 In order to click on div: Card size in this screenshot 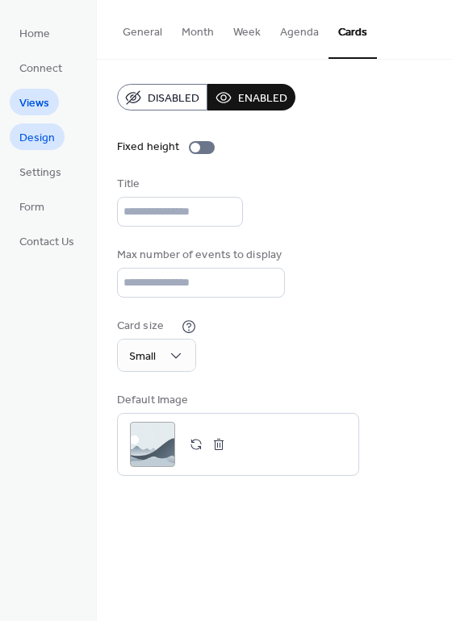, I will do `click(148, 326)`.